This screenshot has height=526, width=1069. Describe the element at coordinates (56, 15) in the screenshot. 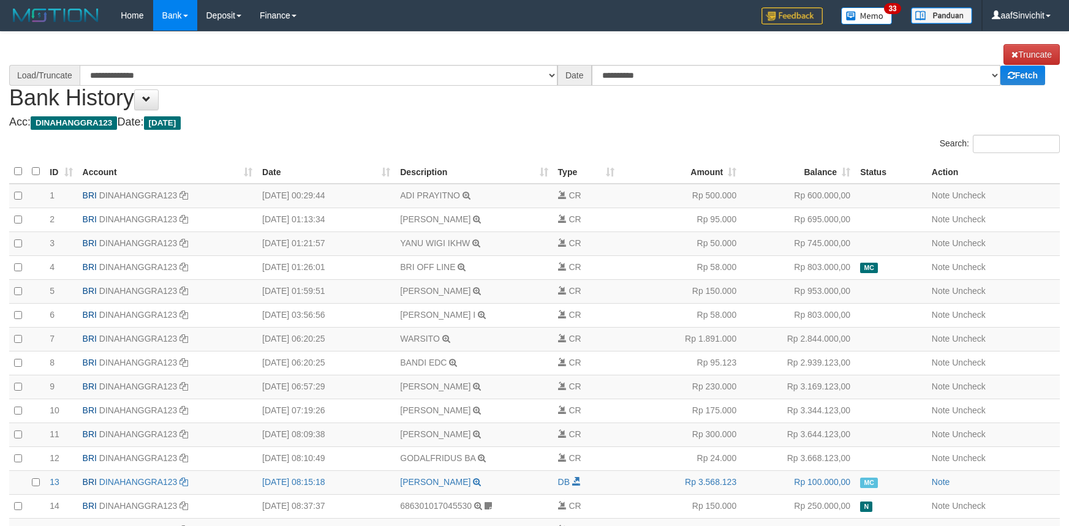

I see `img: MOTION_logo.png` at that location.